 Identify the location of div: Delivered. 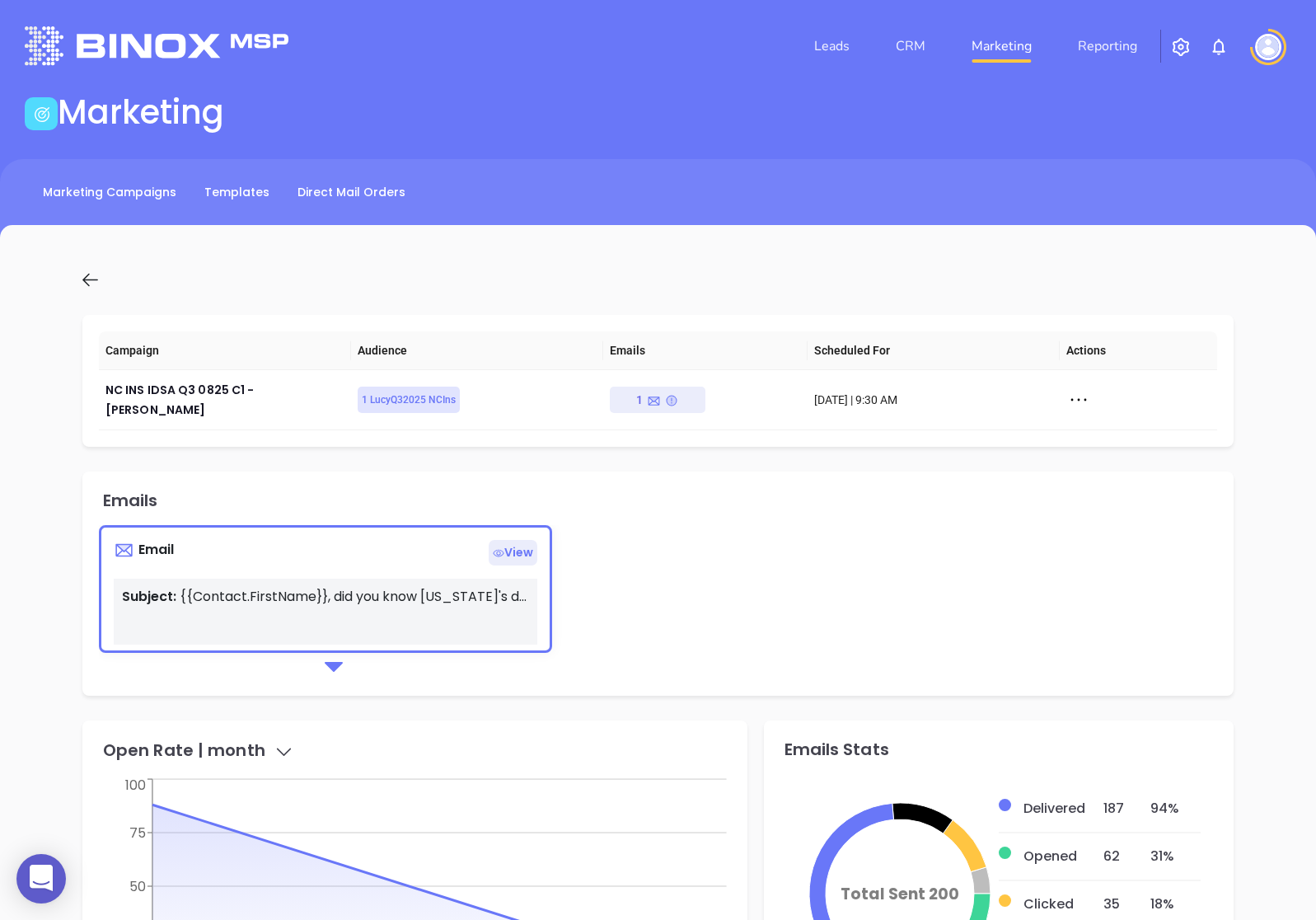
(1057, 808).